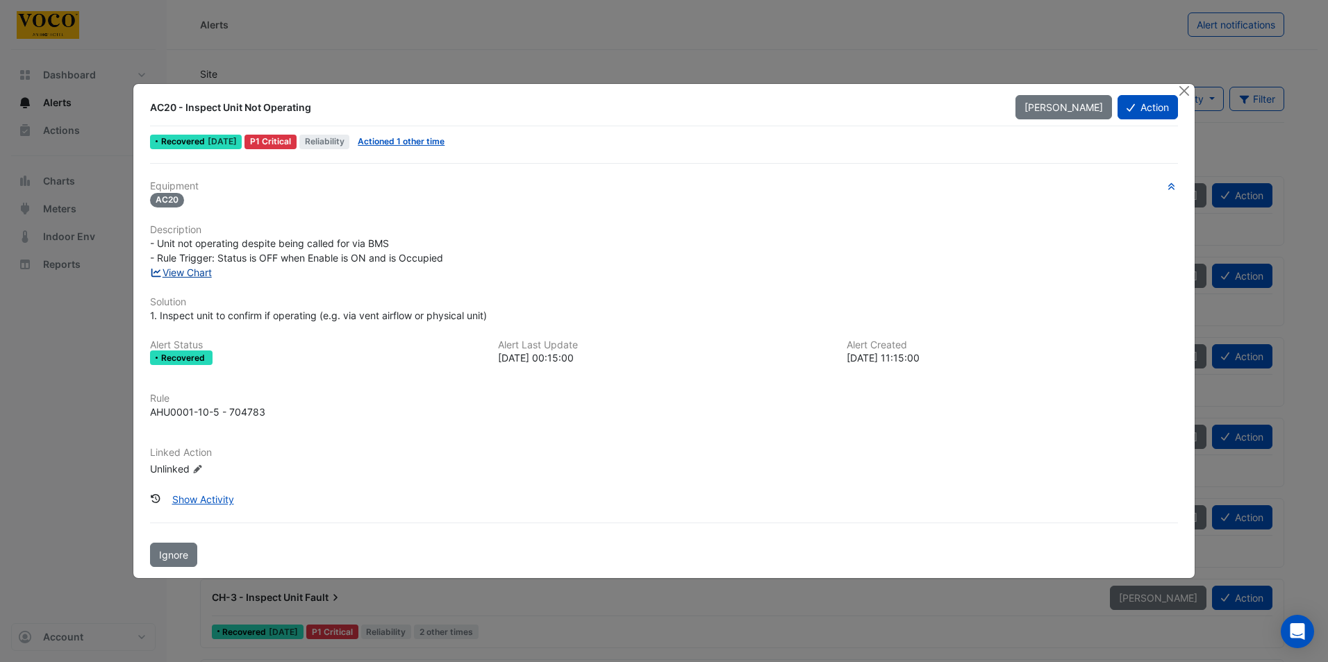 Image resolution: width=1328 pixels, height=662 pixels. Describe the element at coordinates (197, 469) in the screenshot. I see `fa-icon: Edit Linked Action` at that location.